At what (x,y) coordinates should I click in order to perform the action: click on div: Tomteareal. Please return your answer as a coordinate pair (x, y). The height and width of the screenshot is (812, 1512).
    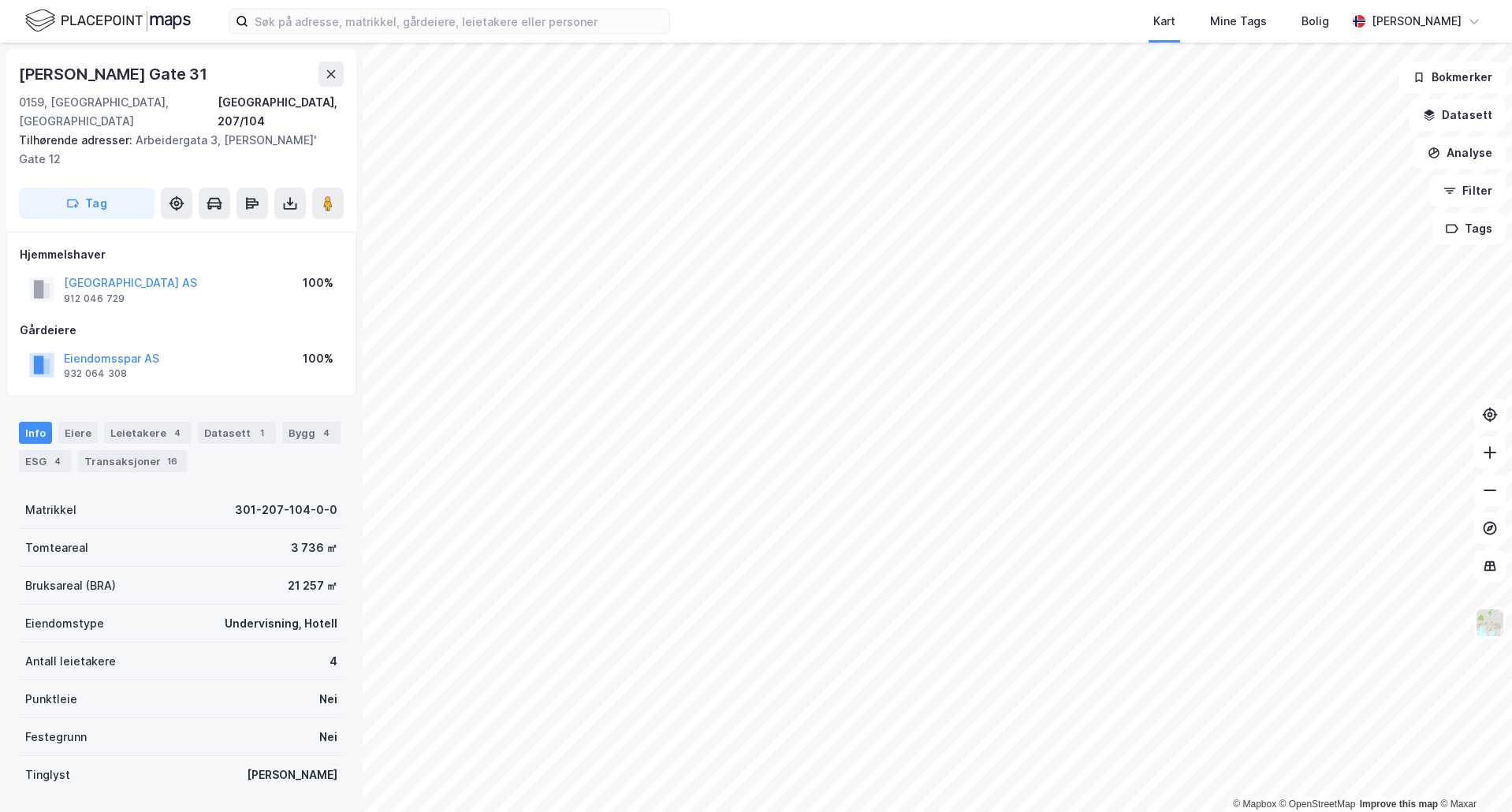
    Looking at the image, I should click on (57, 548).